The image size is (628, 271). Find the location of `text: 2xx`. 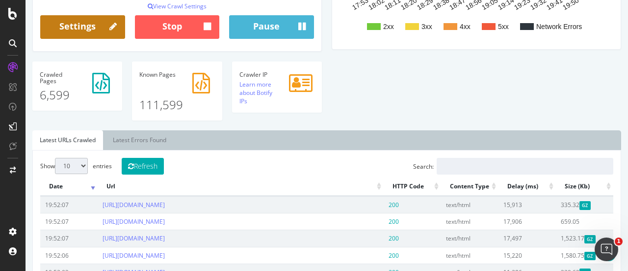

text: 2xx is located at coordinates (363, 27).